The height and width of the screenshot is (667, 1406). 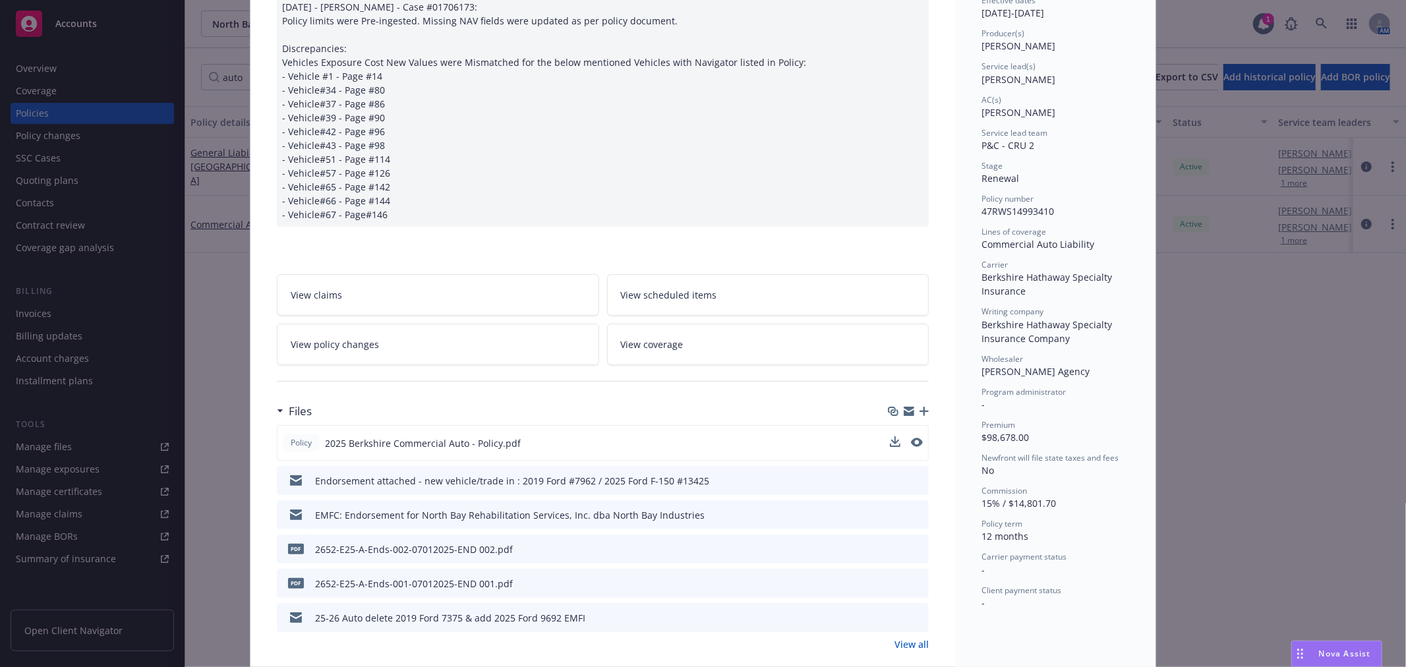 I want to click on div: Files, so click(x=294, y=411).